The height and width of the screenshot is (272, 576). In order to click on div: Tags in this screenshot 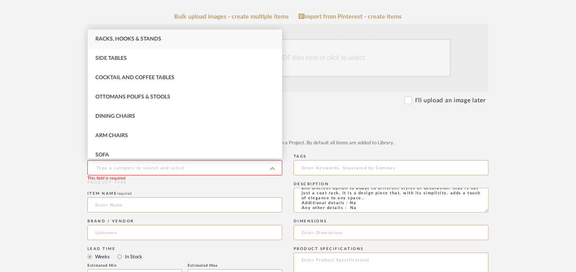, I will do `click(391, 156)`.